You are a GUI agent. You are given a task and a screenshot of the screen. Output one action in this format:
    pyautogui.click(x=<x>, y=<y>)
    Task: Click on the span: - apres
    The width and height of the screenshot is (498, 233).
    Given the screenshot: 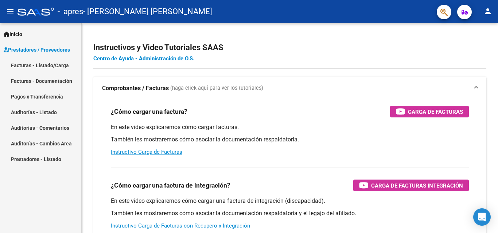 What is the action you would take?
    pyautogui.click(x=70, y=12)
    